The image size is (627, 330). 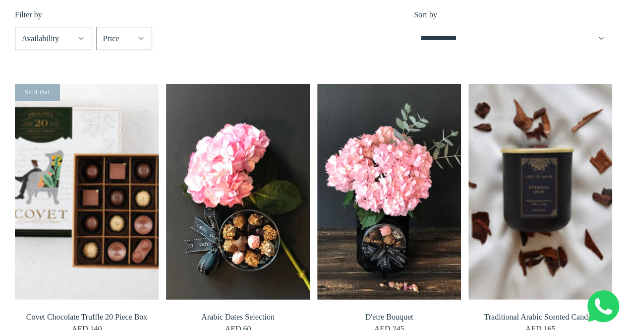 I want to click on a: Arabic Dates Selection, so click(x=238, y=191).